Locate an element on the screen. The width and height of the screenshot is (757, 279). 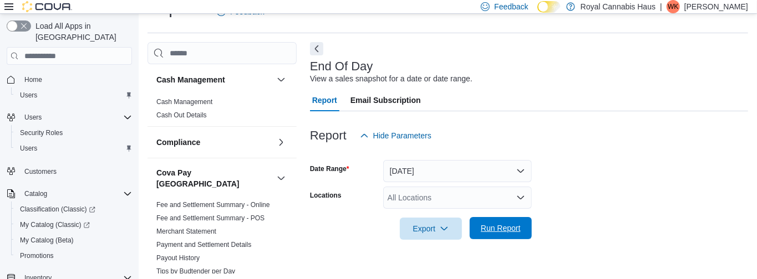
a: Fee and Settlement Summary - Online is located at coordinates (213, 205).